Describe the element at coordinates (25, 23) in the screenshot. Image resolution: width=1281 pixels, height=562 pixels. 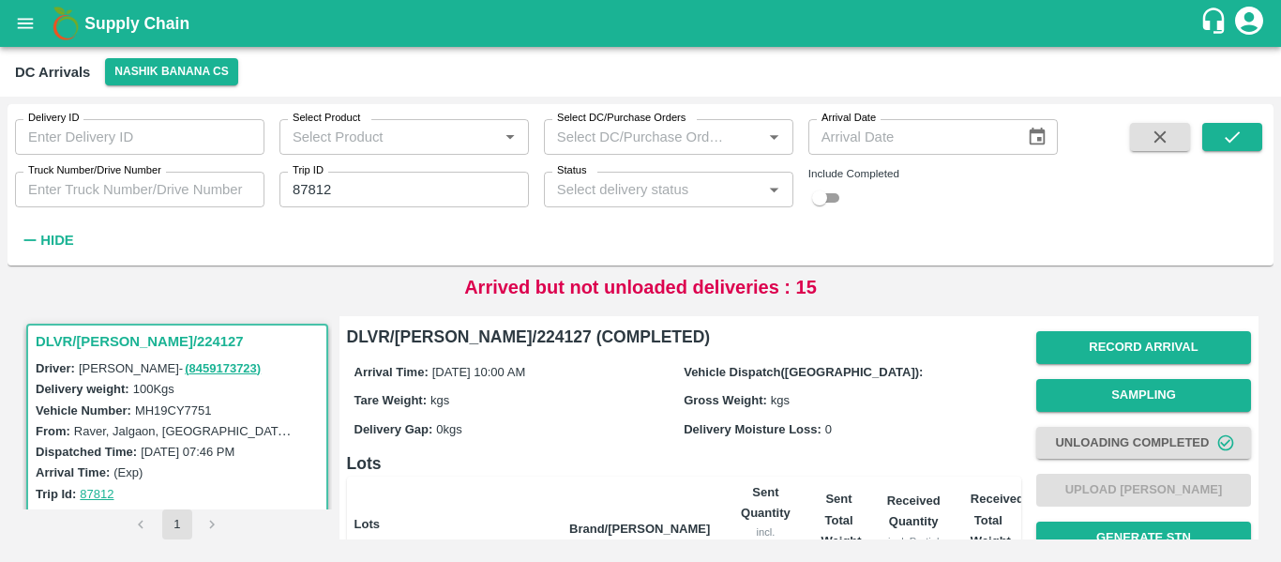
I see `button: open drawer` at that location.